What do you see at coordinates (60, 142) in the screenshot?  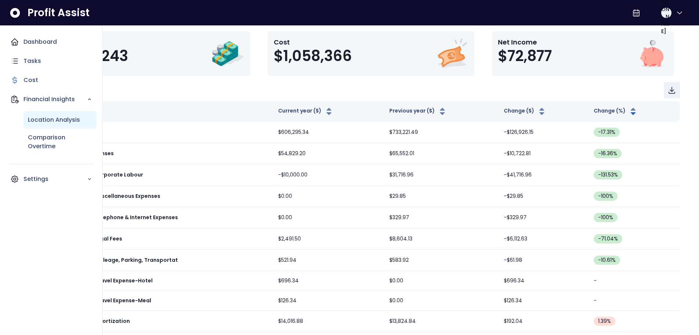 I see `p: Comparison Overtime` at bounding box center [60, 142].